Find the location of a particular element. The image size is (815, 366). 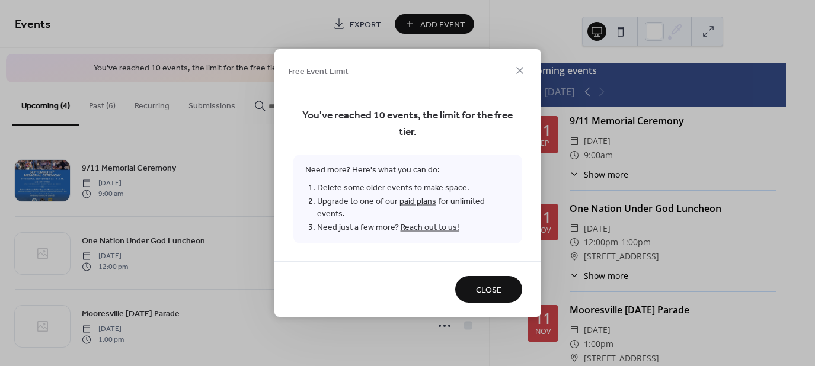

li: Delete some older events to make space. is located at coordinates (414, 188).